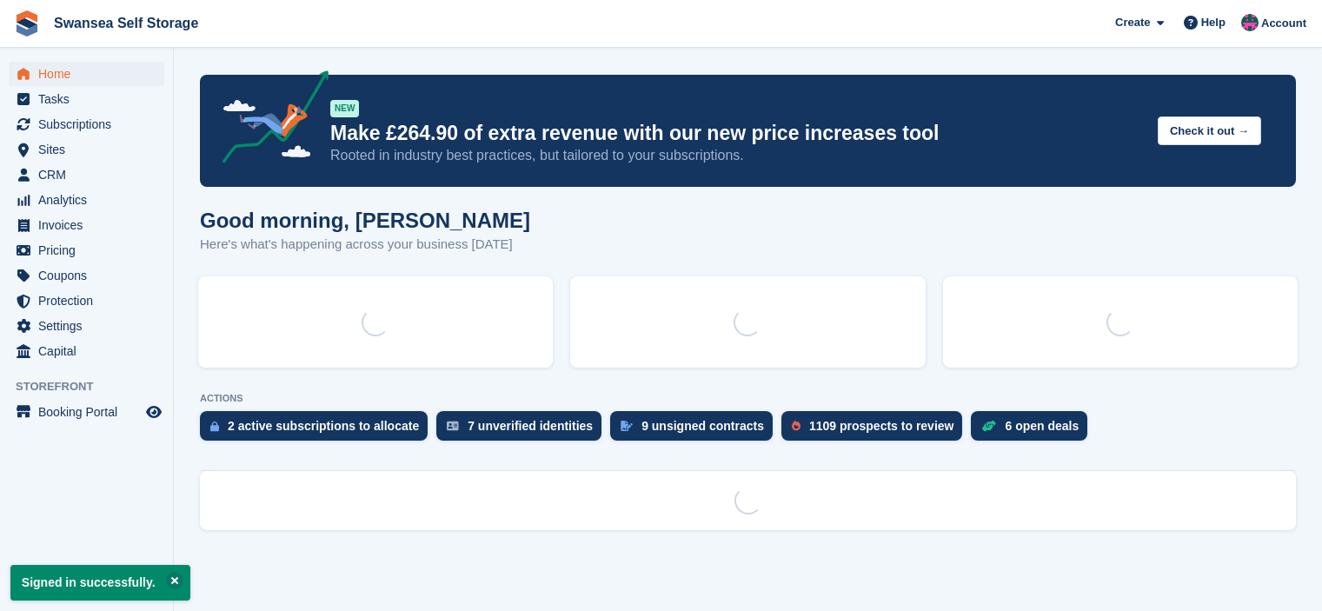 The image size is (1322, 611). What do you see at coordinates (523, 430) in the screenshot?
I see `a: 7 unverified identities` at bounding box center [523, 430].